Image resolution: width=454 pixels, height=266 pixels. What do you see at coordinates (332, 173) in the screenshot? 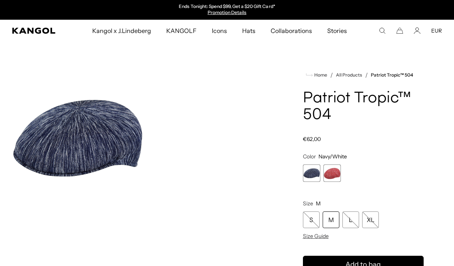
I see `label: Red/White` at bounding box center [332, 173].